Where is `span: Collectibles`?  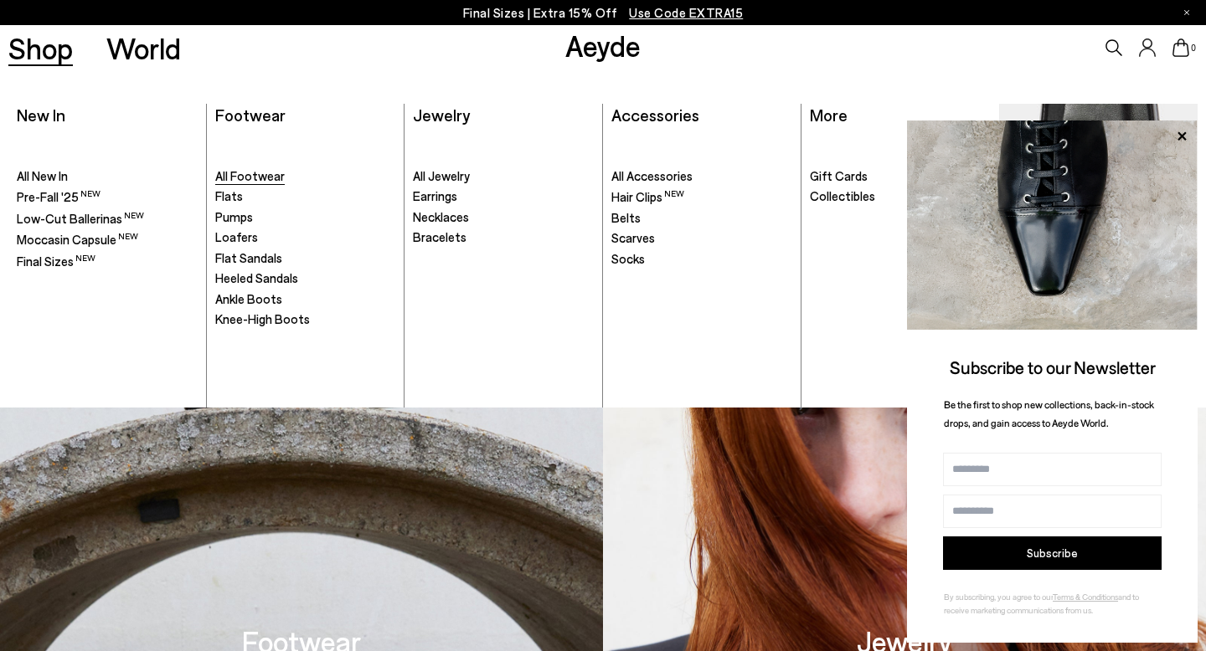 span: Collectibles is located at coordinates (842, 196).